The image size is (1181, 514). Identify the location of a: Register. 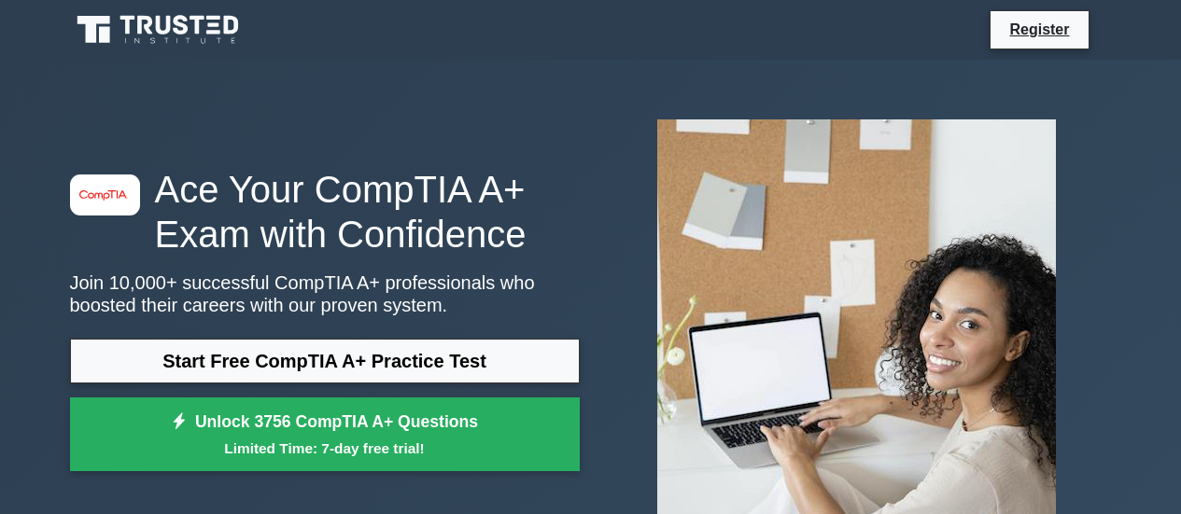
(1039, 29).